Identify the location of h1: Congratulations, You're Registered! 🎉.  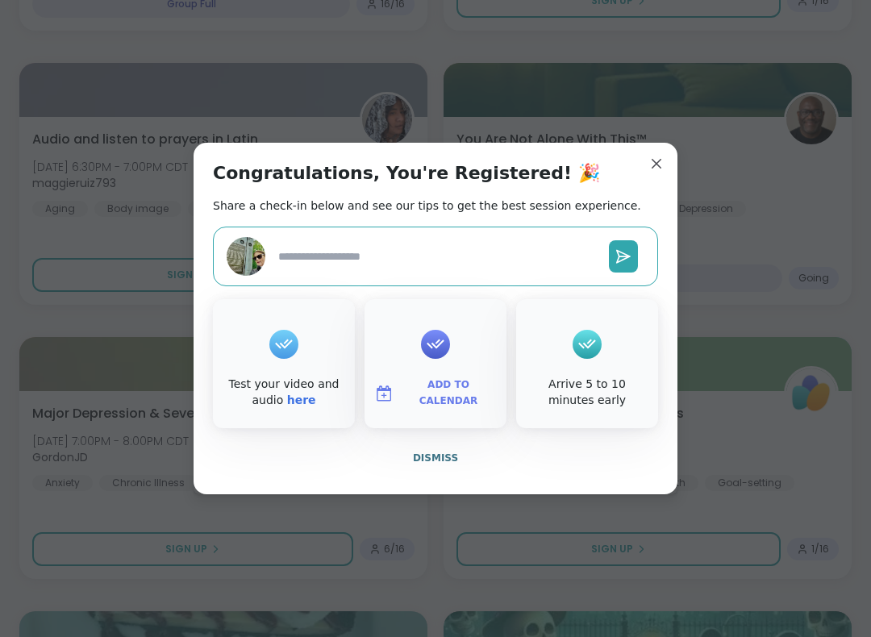
(406, 173).